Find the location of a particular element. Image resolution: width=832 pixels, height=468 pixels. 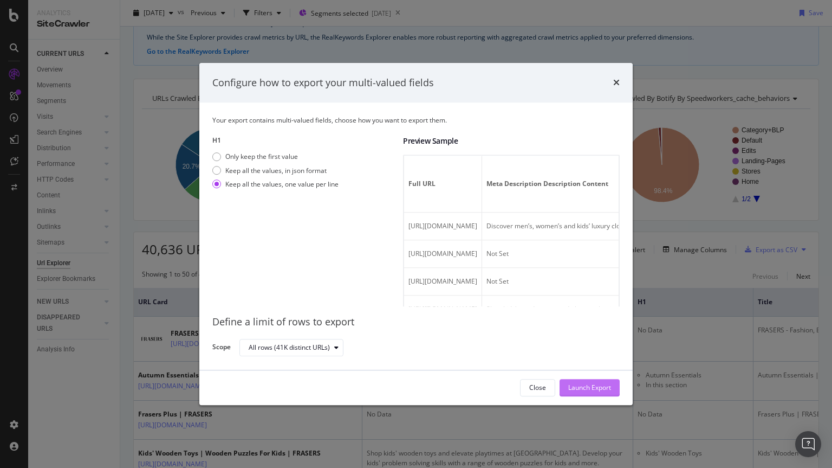

span: https://www.houseoffraser.co.uk/edits/autumn-essentials is located at coordinates (443, 254).